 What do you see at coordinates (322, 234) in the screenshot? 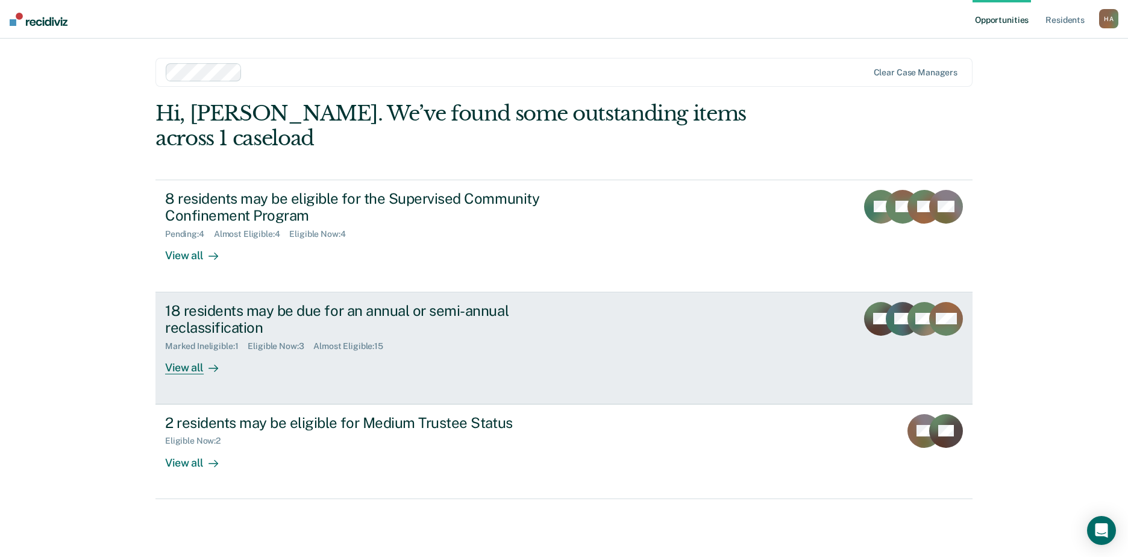
I see `div: Eligible Now : 4` at bounding box center [322, 234].